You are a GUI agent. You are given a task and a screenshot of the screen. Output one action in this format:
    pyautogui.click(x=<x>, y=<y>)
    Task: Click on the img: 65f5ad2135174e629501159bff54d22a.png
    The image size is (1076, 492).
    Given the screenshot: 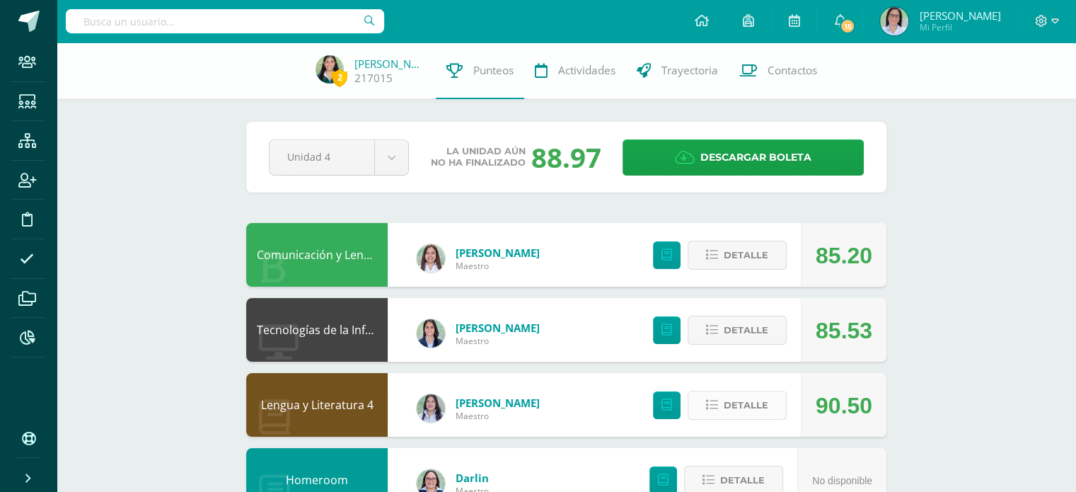 What is the action you would take?
    pyautogui.click(x=894, y=21)
    